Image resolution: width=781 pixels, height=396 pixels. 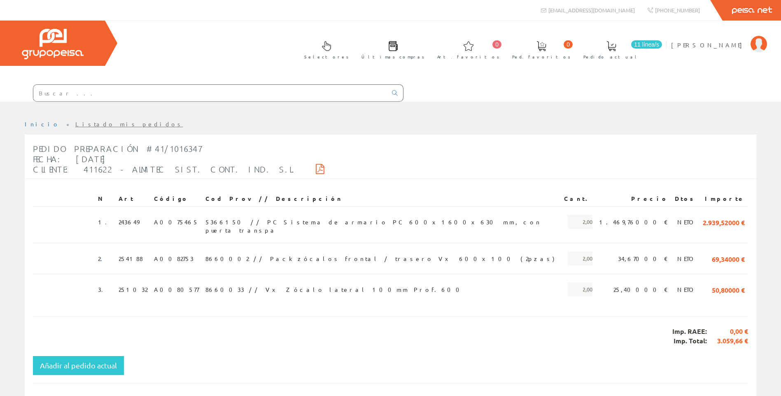 I want to click on a: Selectores, so click(x=324, y=49).